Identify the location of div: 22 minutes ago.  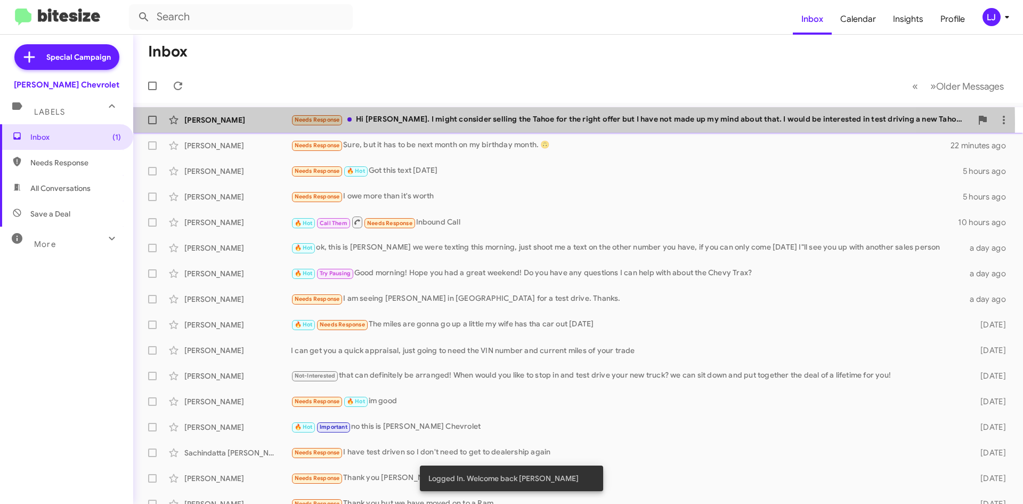
(983, 146).